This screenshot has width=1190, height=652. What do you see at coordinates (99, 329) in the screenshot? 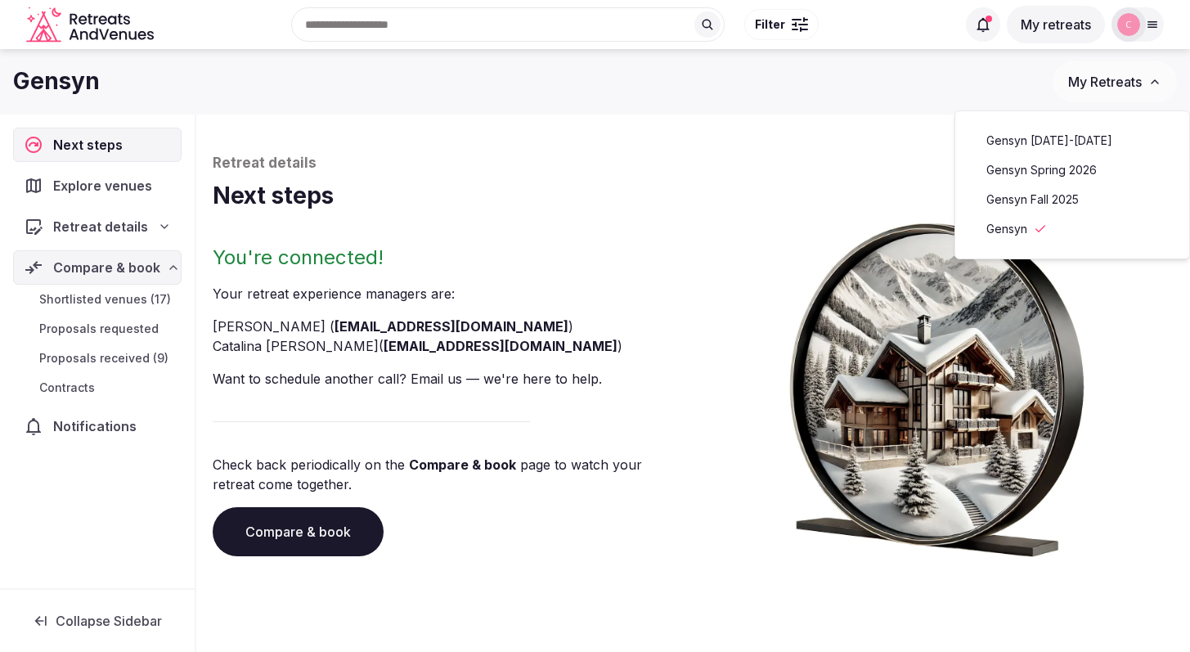
I see `span: Proposals requested` at bounding box center [99, 329].